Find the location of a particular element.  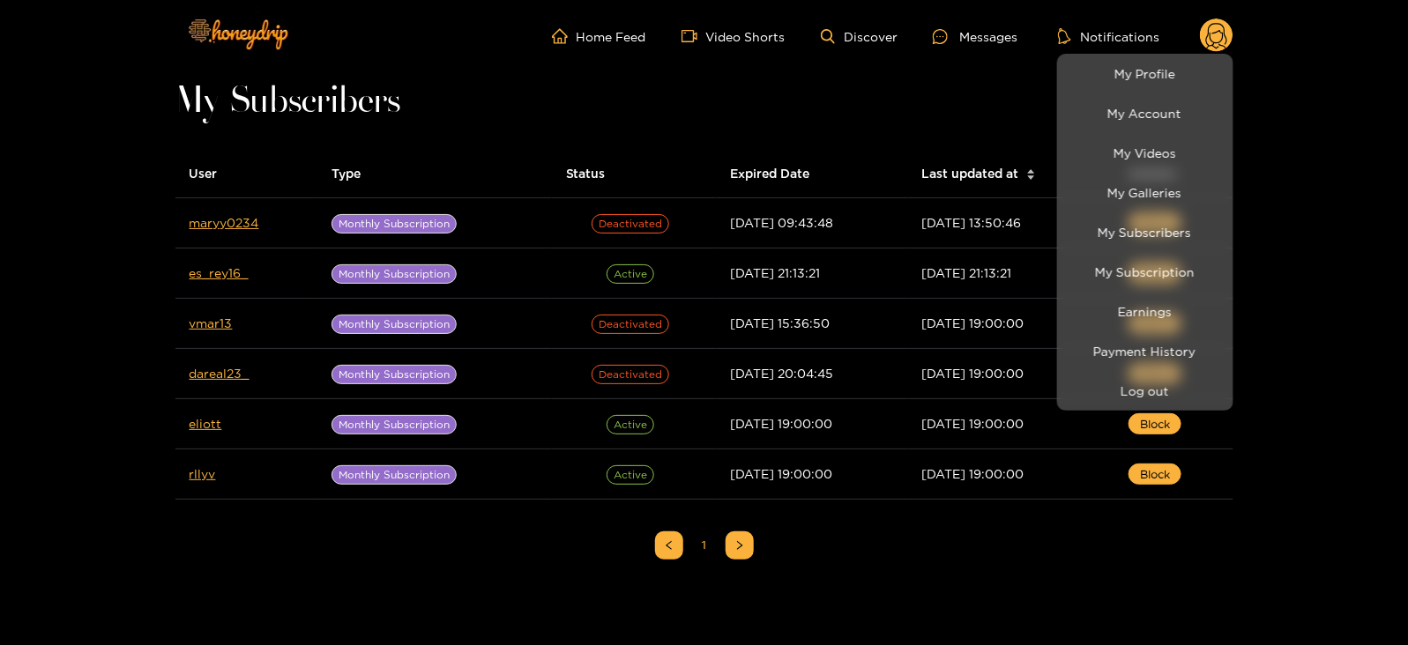

a: My Galleries is located at coordinates (1145, 192).